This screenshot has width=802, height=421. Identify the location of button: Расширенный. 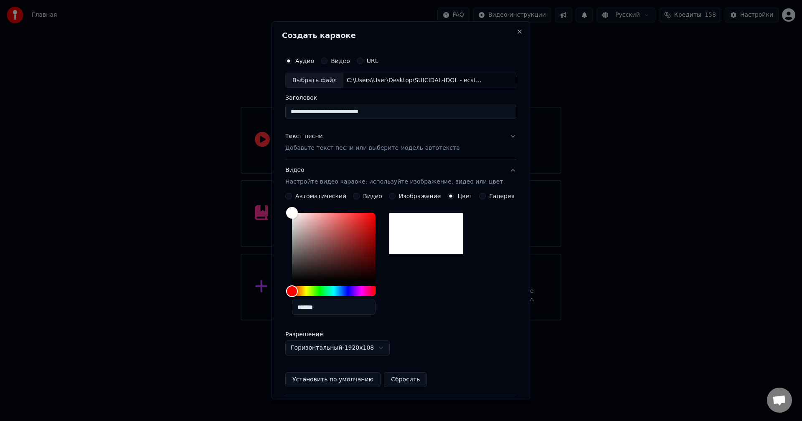
(400, 405).